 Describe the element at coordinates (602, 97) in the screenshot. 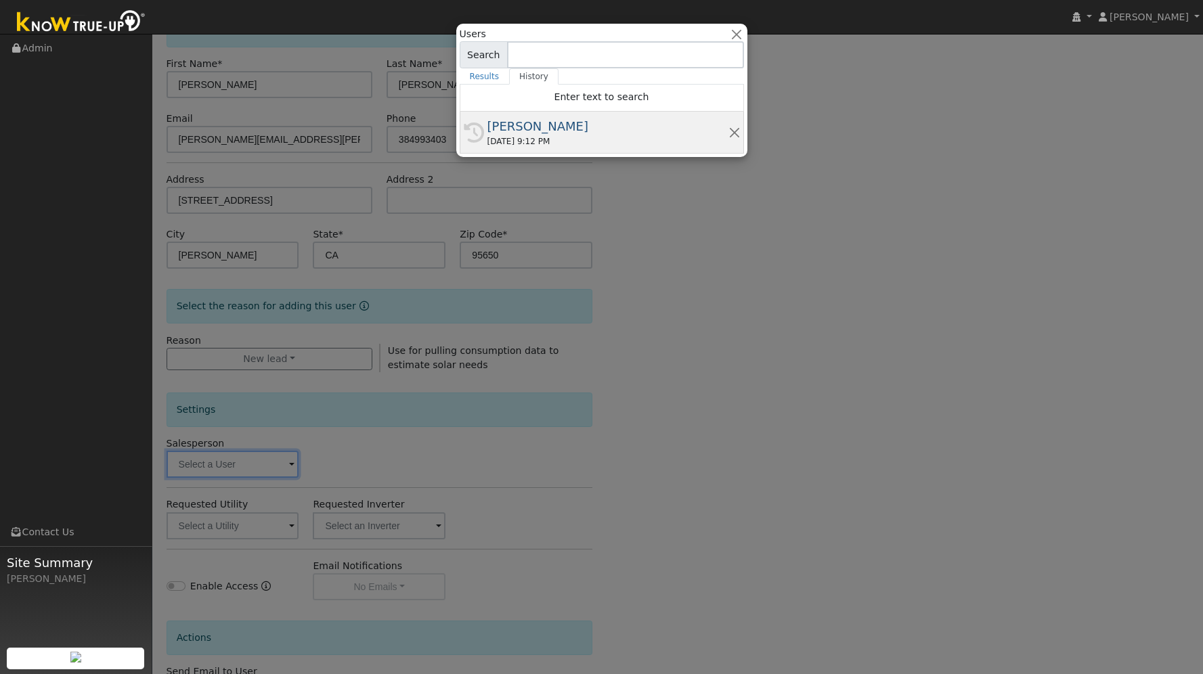

I see `span: Enter text to search` at that location.